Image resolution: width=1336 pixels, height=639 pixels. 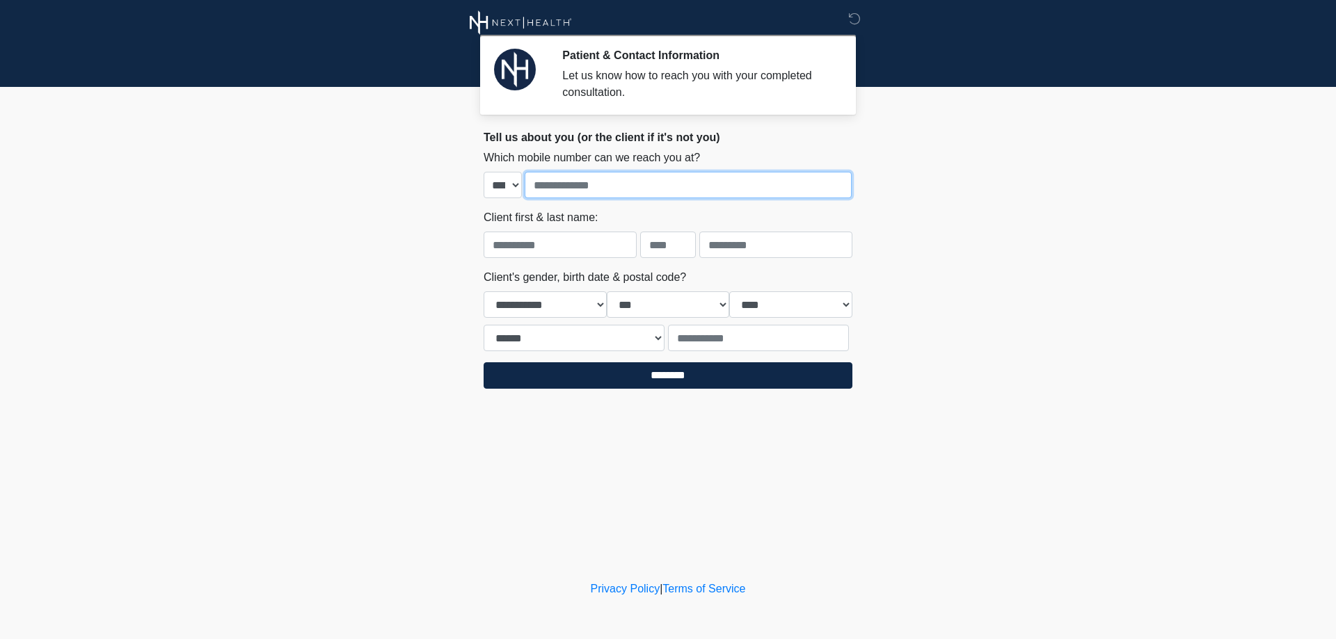 I want to click on div: Let us know how to reach you with your completed consultation., so click(x=696, y=84).